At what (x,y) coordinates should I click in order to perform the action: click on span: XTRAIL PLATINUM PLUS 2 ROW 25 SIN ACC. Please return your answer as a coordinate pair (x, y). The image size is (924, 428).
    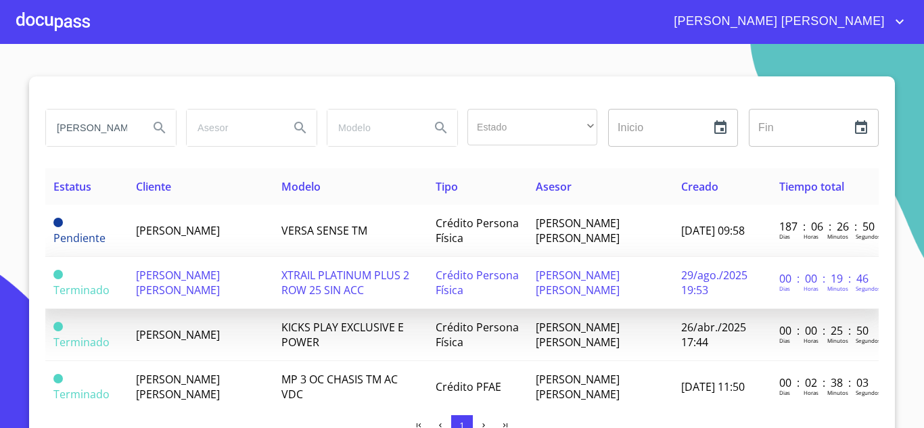
    Looking at the image, I should click on (345, 283).